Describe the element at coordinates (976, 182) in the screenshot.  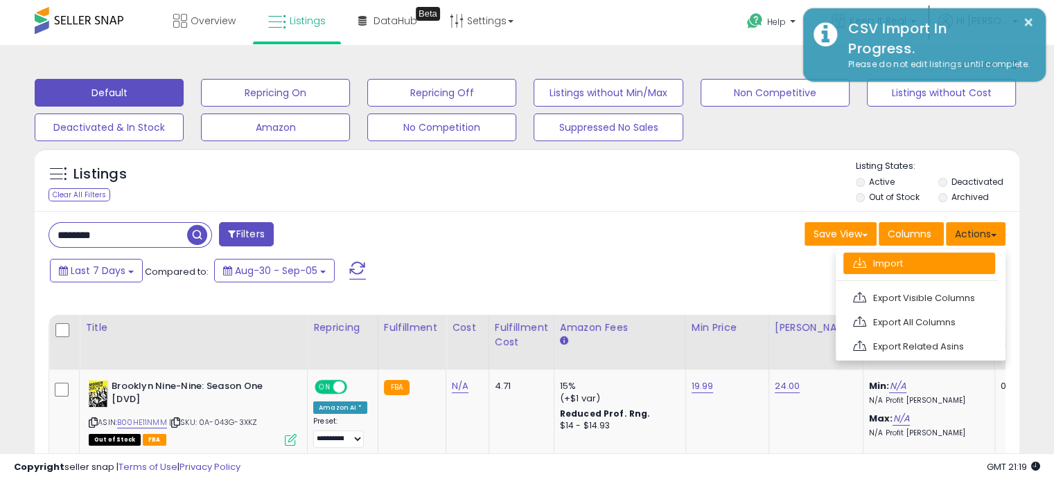
I see `label: Deactivated` at that location.